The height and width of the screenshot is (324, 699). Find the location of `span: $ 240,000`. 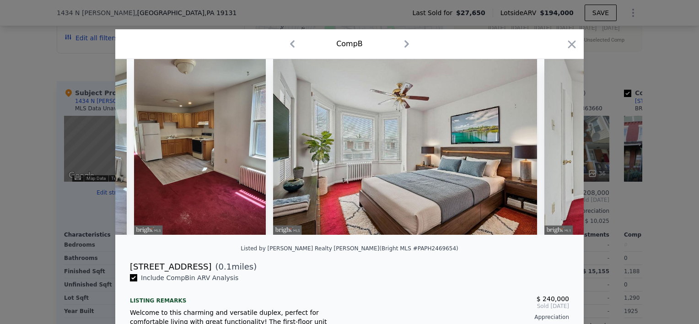

span: $ 240,000 is located at coordinates (553, 299).